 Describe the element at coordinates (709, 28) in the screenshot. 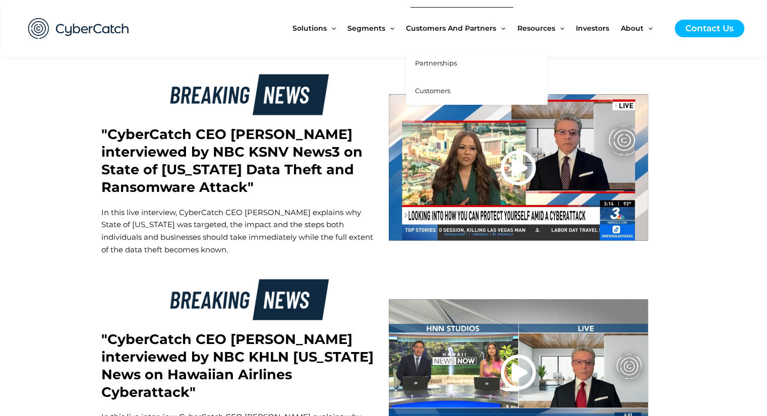

I see `div: Contact Us` at that location.